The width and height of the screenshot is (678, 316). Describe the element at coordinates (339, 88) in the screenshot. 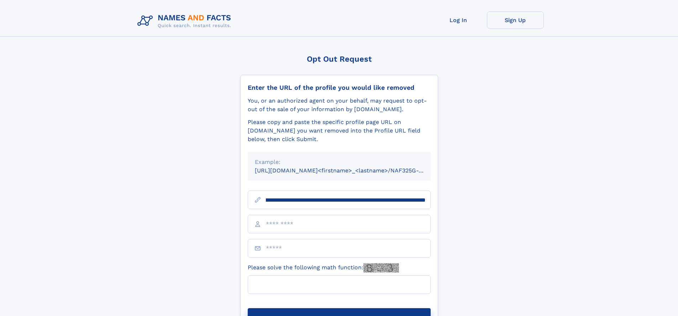

I see `div: Enter the URL of the profile you would like removed` at that location.